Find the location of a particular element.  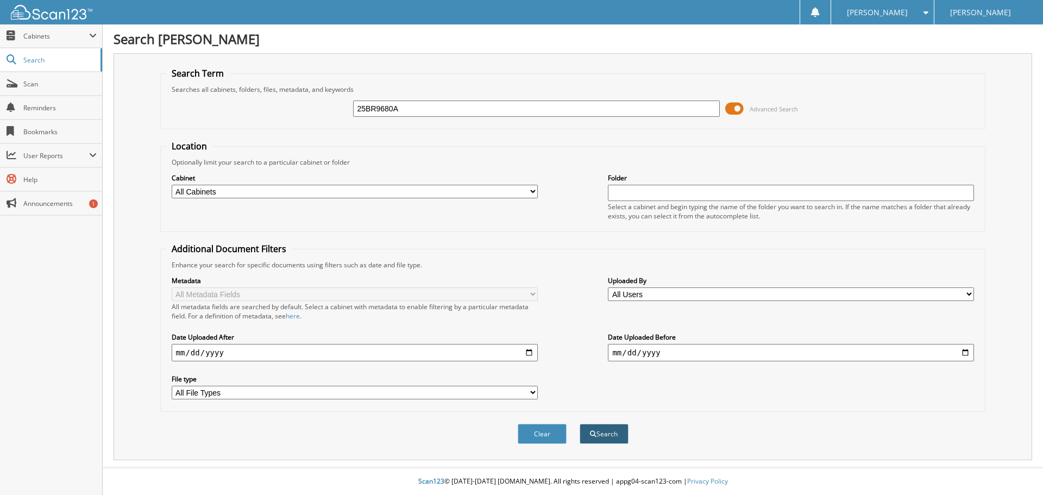

img: scan123-logo-white.svg is located at coordinates (52, 12).